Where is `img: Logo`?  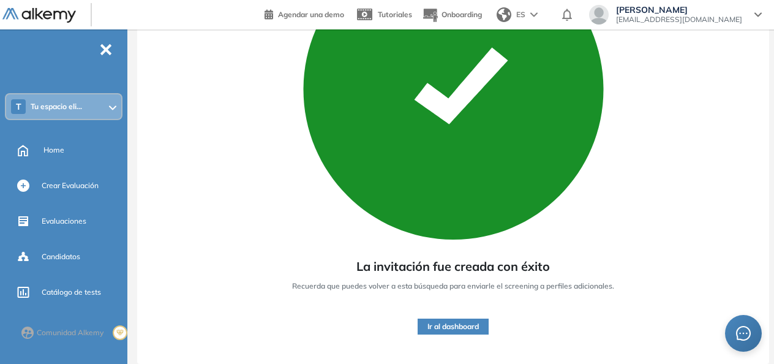
img: Logo is located at coordinates (39, 15).